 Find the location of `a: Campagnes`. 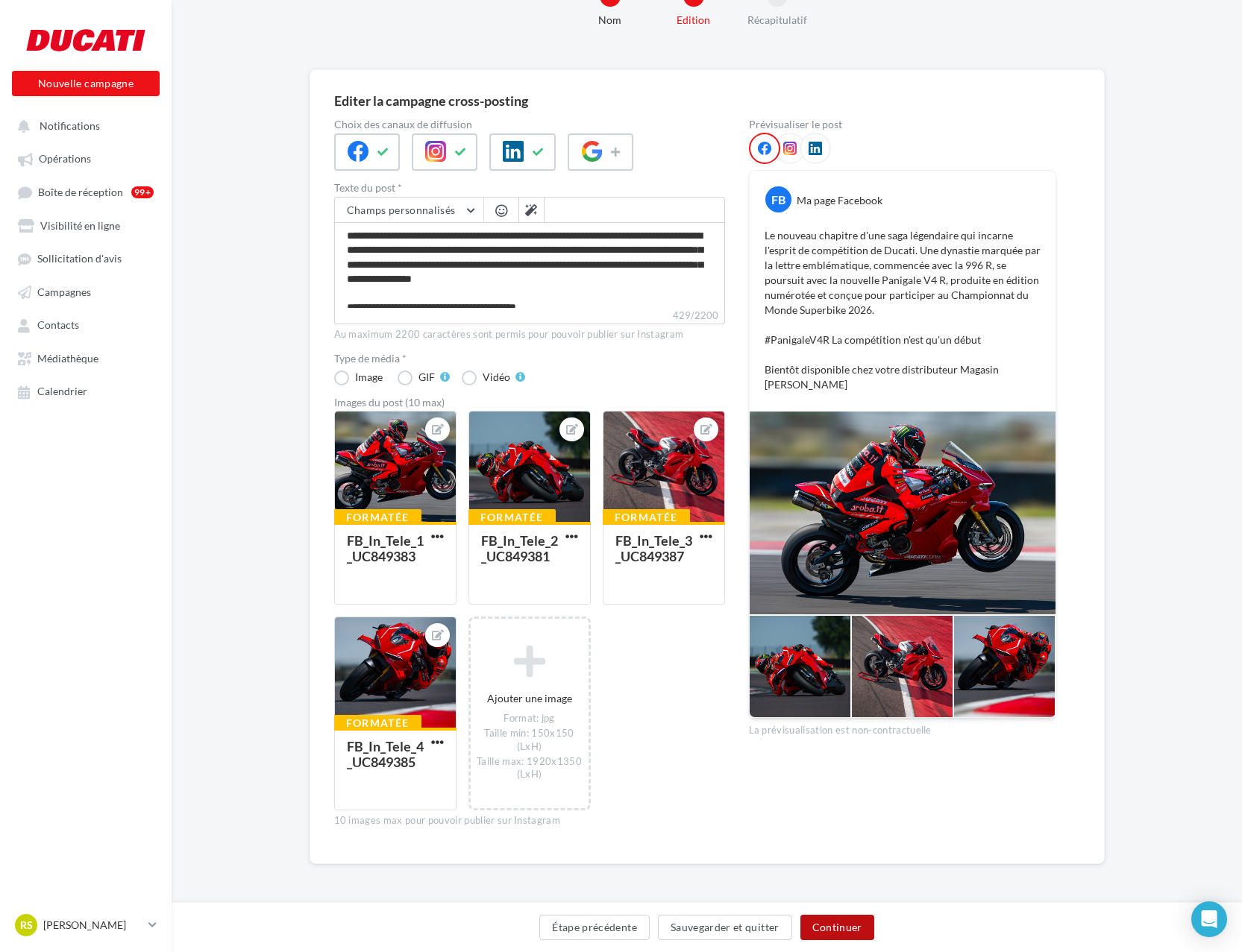

a: Campagnes is located at coordinates (86, 291).